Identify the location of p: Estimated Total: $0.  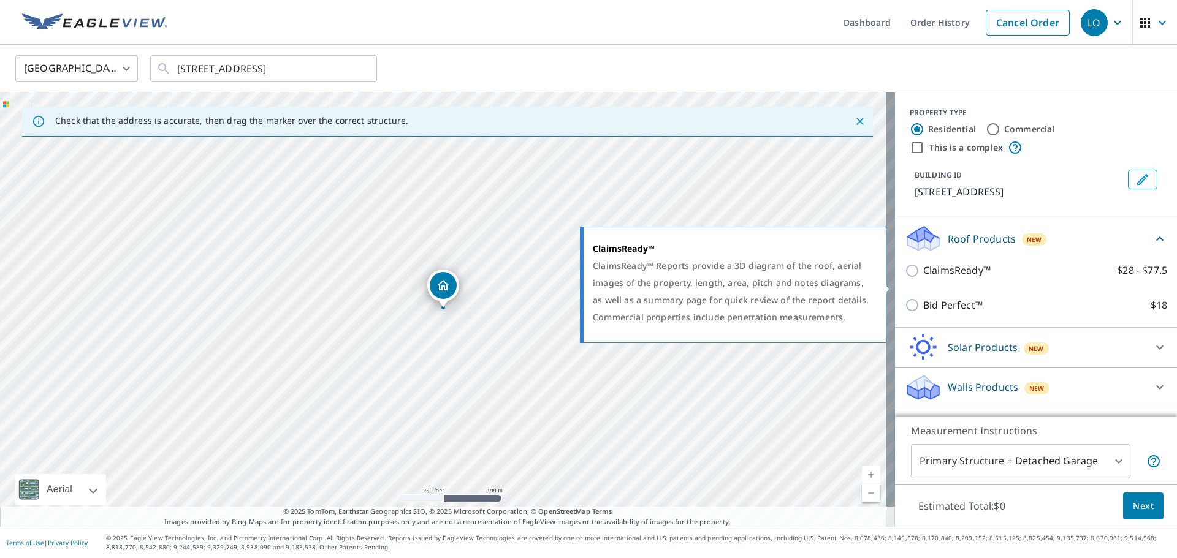
(961, 506).